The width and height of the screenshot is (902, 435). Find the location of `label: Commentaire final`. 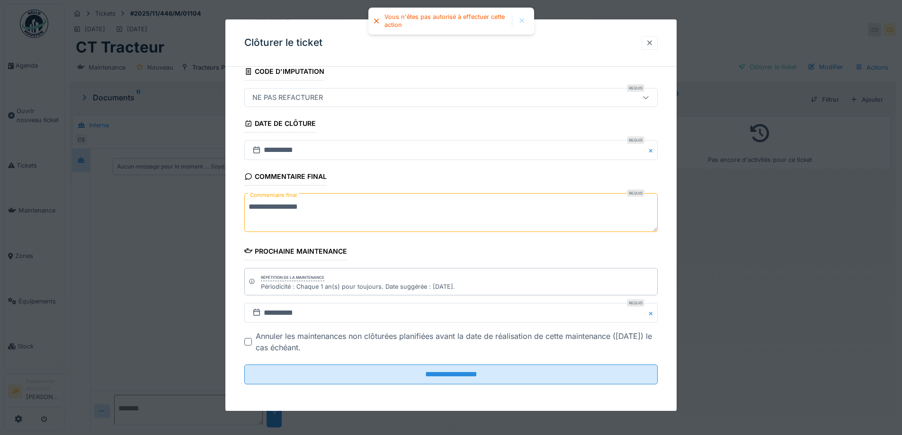

label: Commentaire final is located at coordinates (273, 196).